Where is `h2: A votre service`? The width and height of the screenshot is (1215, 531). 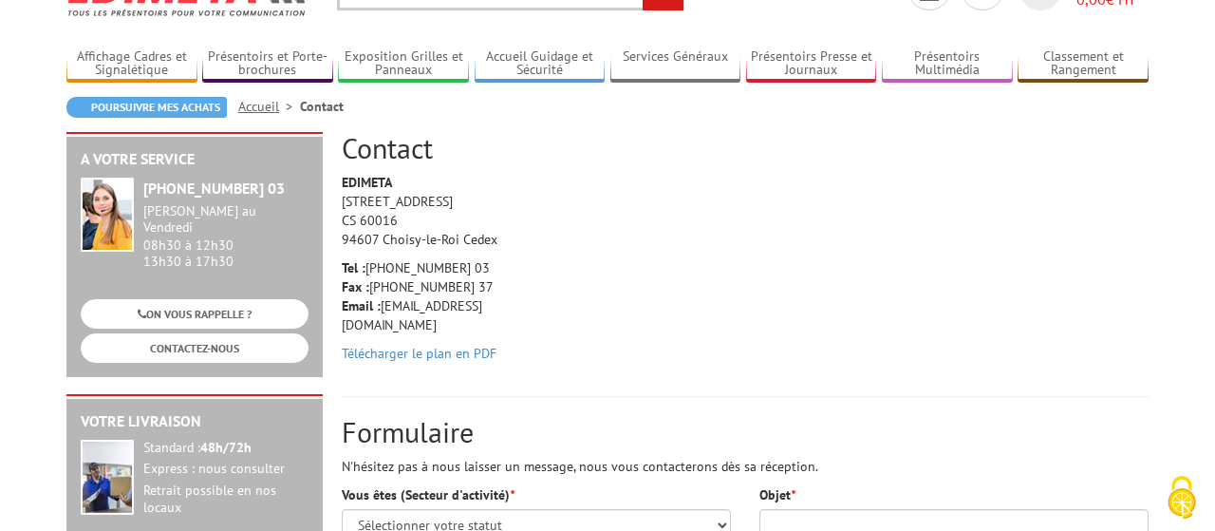
h2: A votre service is located at coordinates (195, 159).